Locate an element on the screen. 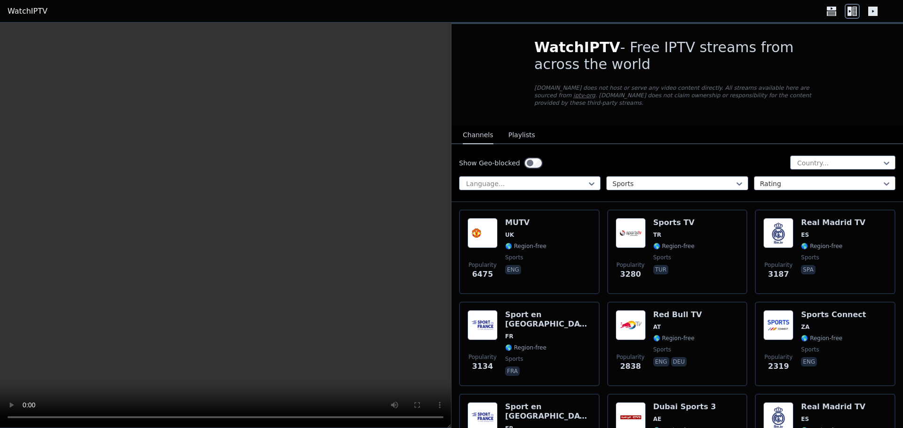 Image resolution: width=903 pixels, height=428 pixels. span: TR is located at coordinates (657, 235).